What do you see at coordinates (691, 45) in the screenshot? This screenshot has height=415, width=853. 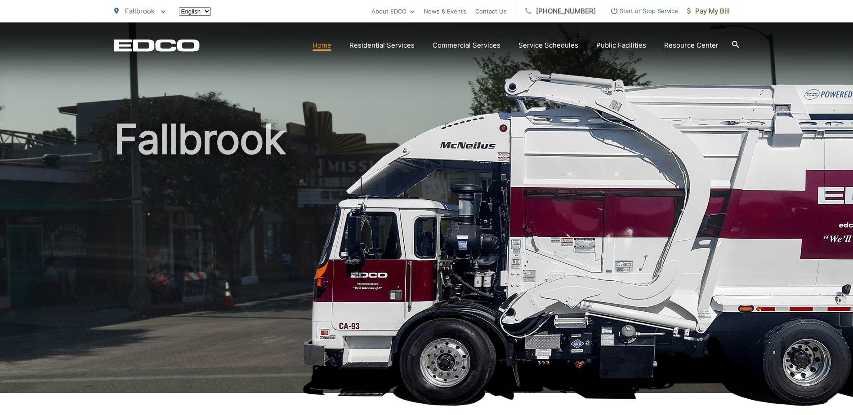 I see `a: Resource Center` at bounding box center [691, 45].